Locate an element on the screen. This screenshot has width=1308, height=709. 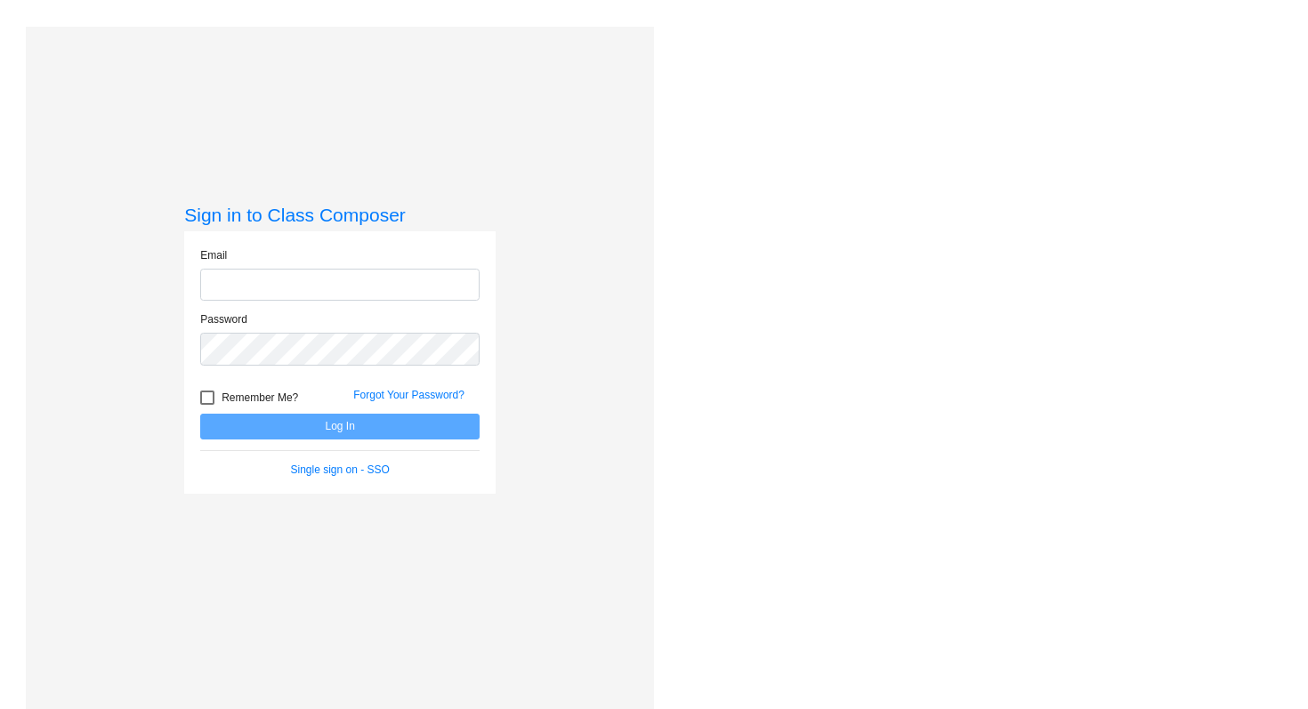
label: Email is located at coordinates (214, 255).